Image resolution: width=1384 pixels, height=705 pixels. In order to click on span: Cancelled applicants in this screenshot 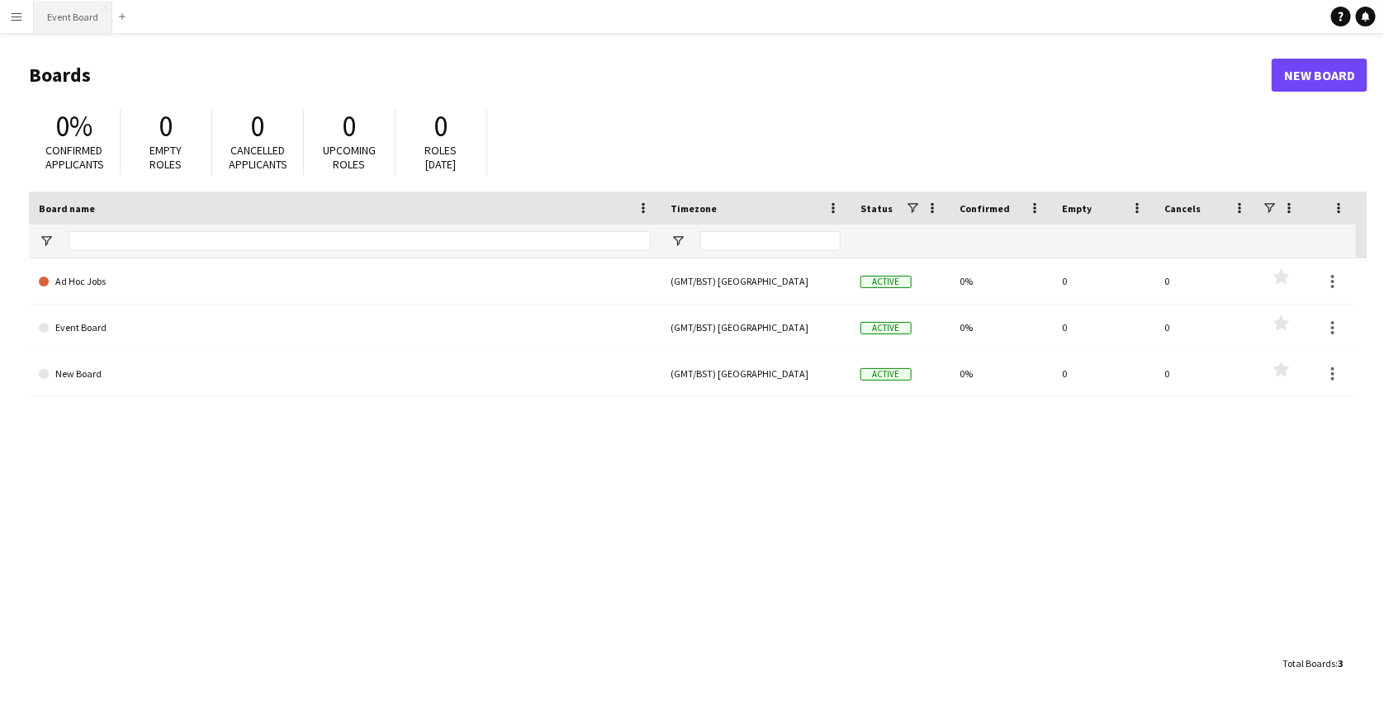, I will do `click(258, 157)`.